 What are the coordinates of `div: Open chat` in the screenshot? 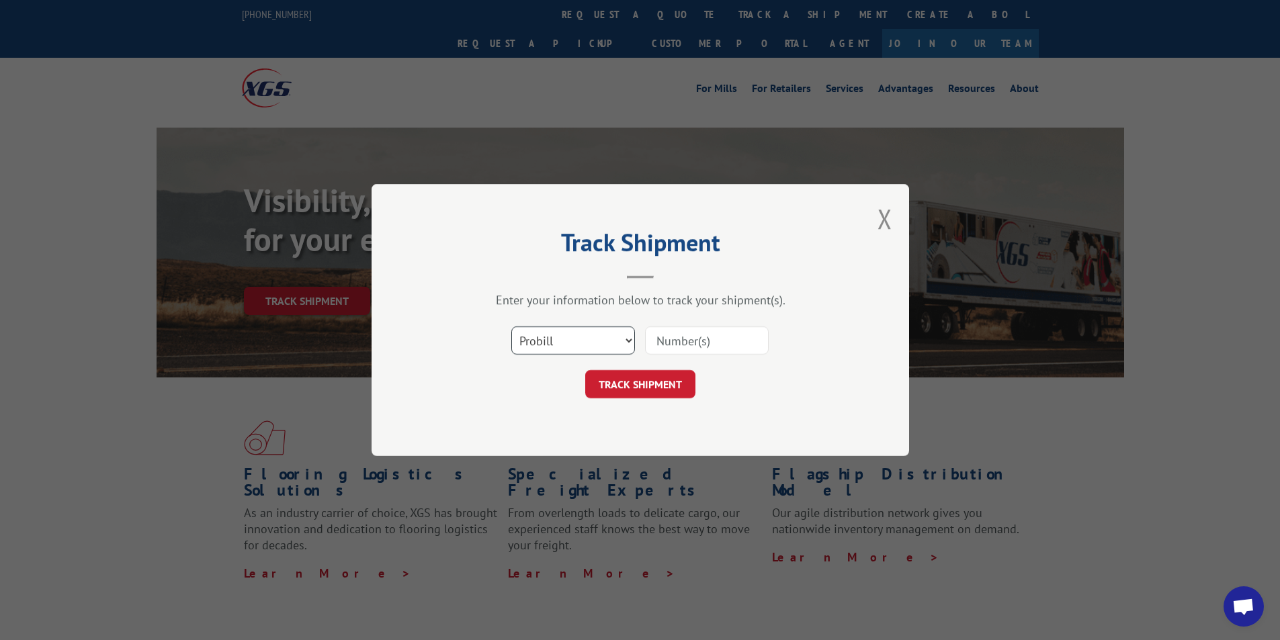 It's located at (1244, 607).